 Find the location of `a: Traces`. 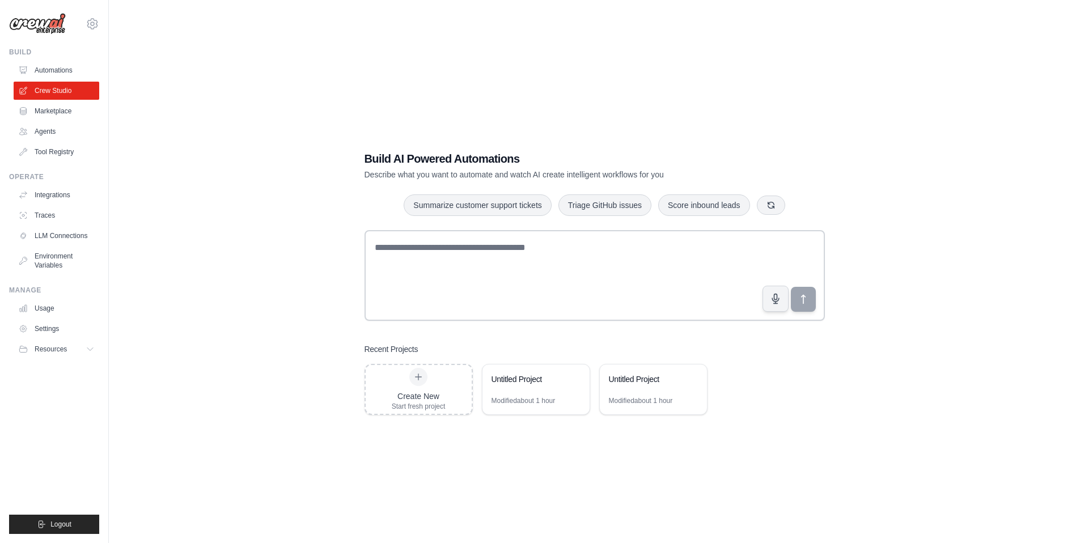

a: Traces is located at coordinates (56, 215).